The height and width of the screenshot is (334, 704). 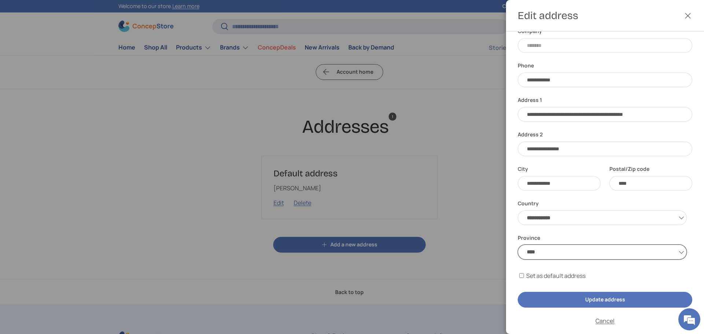 I want to click on span: We're online!, so click(x=72, y=129).